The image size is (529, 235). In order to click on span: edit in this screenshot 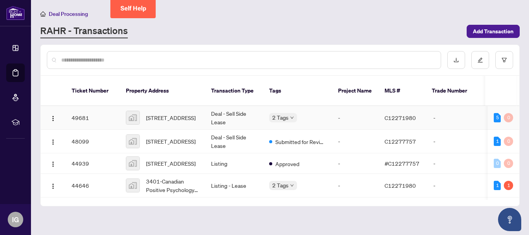, I will do `click(480, 60)`.